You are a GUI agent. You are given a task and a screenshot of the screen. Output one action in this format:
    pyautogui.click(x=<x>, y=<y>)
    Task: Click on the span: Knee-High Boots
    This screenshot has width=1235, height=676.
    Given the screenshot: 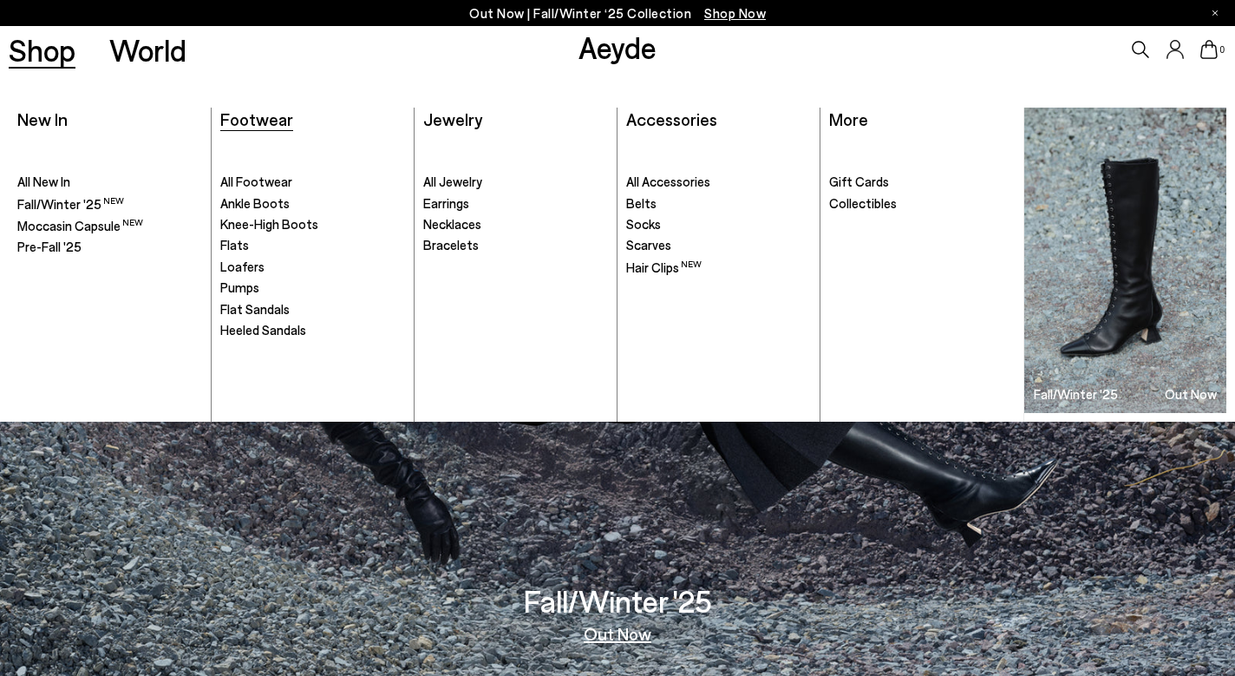 What is the action you would take?
    pyautogui.click(x=269, y=224)
    